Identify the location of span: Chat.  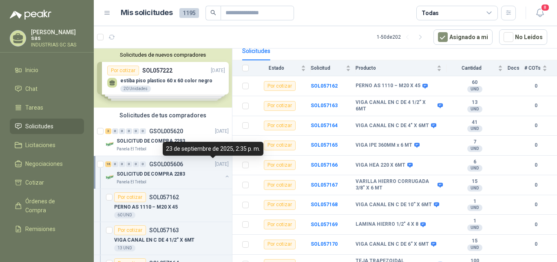
(31, 89).